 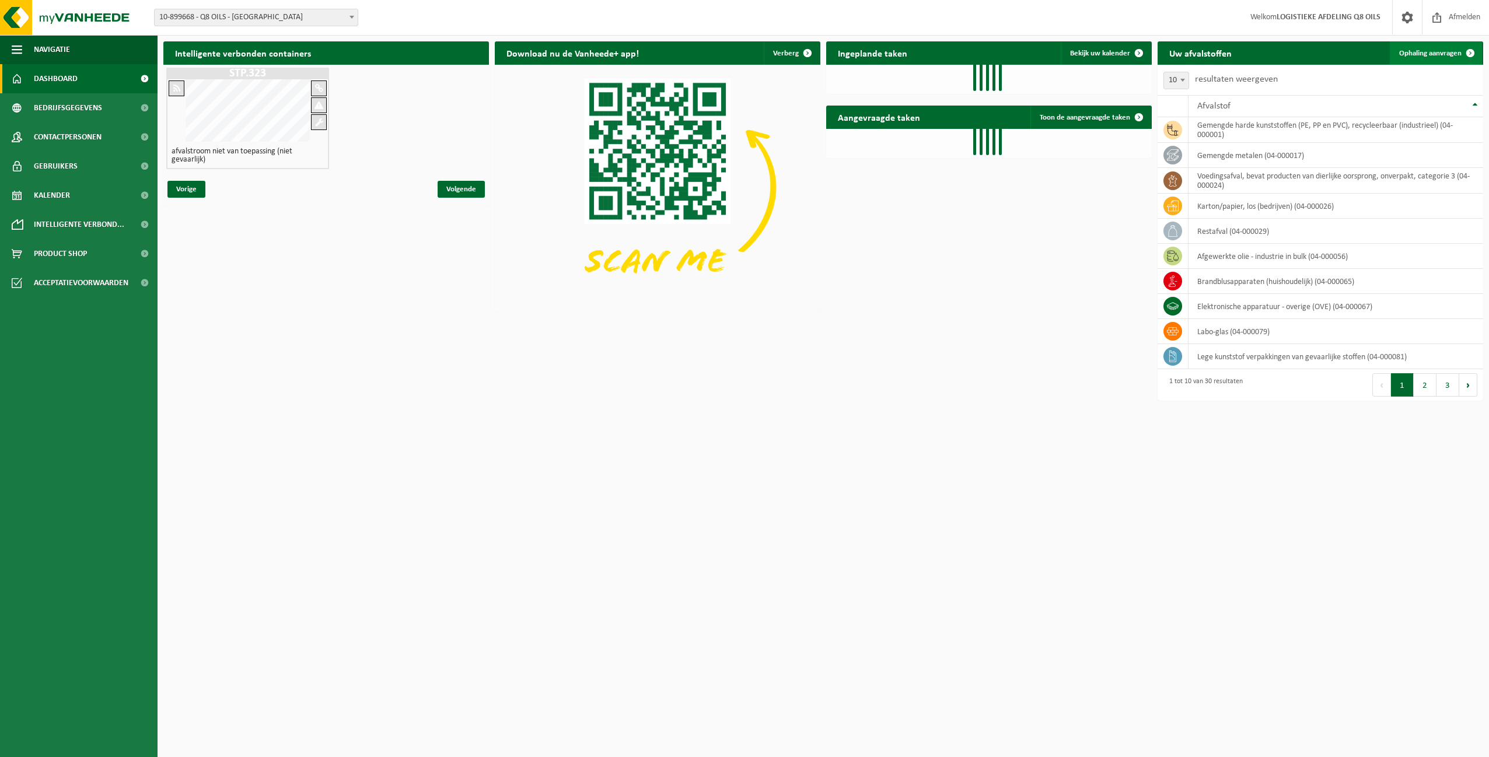 I want to click on span: Acceptatievoorwaarden, so click(x=81, y=283).